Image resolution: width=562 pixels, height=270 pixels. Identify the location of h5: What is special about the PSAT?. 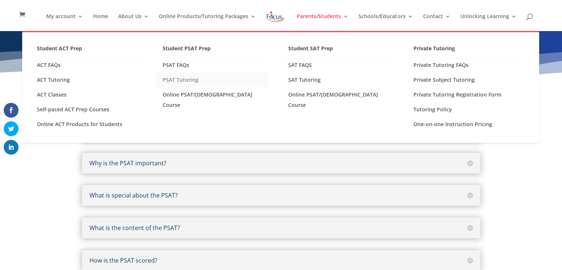
(281, 195).